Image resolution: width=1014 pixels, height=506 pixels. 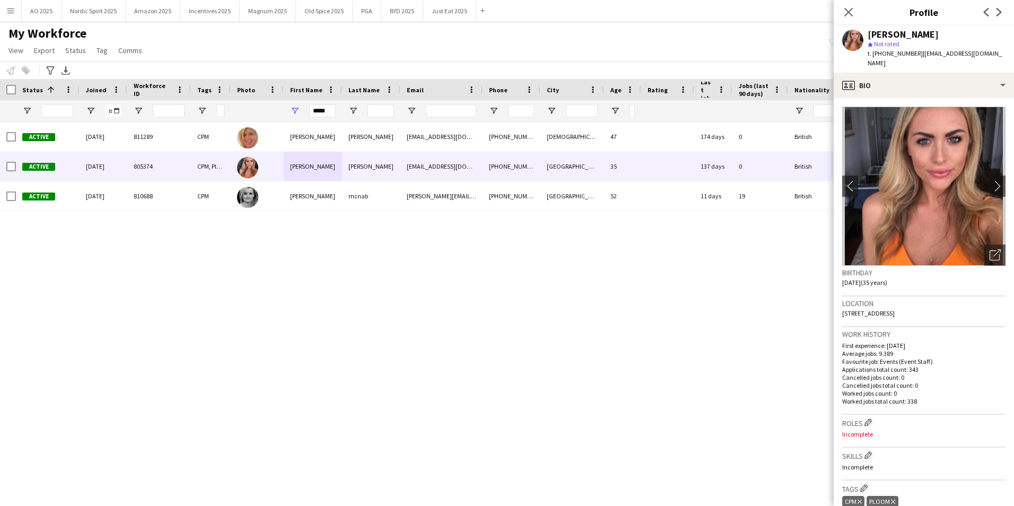 What do you see at coordinates (159, 166) in the screenshot?
I see `div: 805374` at bounding box center [159, 166].